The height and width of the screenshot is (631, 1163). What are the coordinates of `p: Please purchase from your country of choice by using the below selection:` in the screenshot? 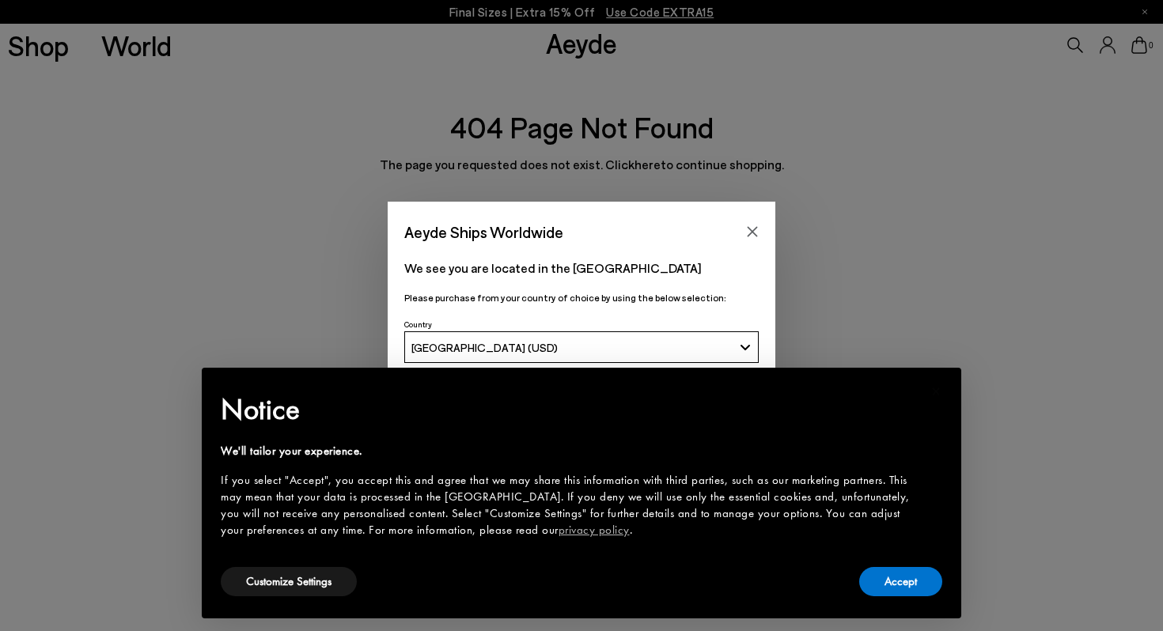 It's located at (582, 298).